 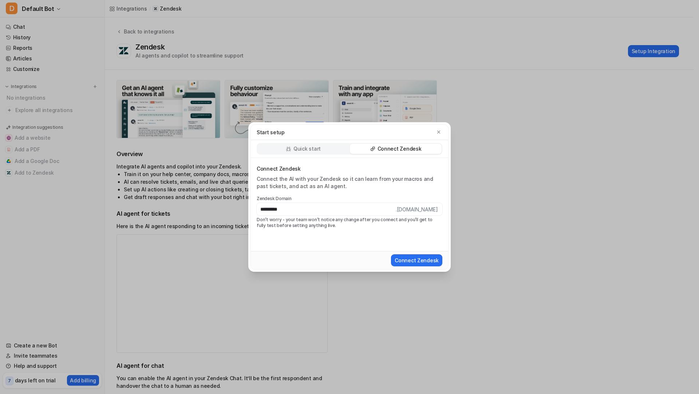 I want to click on label: Zendesk Domain, so click(x=349, y=199).